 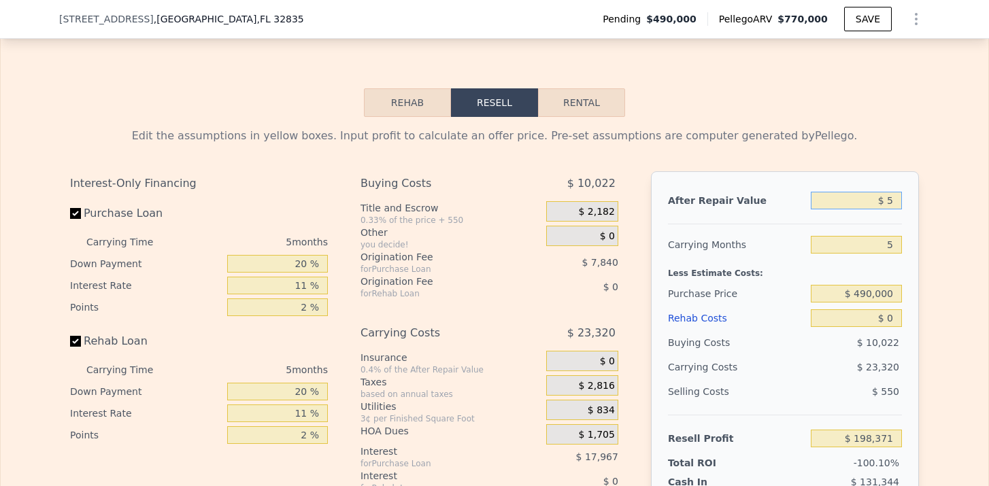 I want to click on span: $ 550, so click(x=886, y=392).